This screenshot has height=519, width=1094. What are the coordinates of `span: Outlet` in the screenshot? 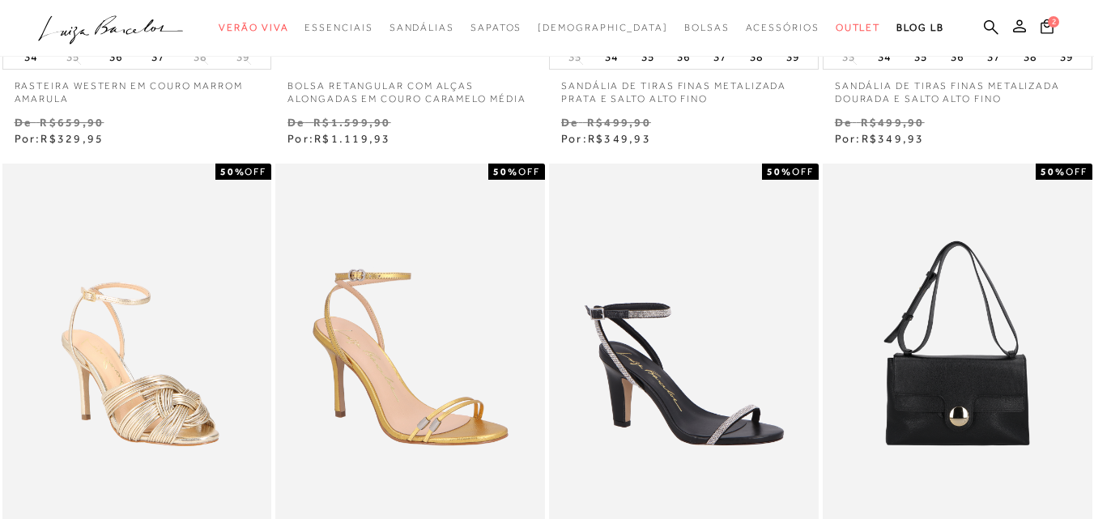 It's located at (858, 28).